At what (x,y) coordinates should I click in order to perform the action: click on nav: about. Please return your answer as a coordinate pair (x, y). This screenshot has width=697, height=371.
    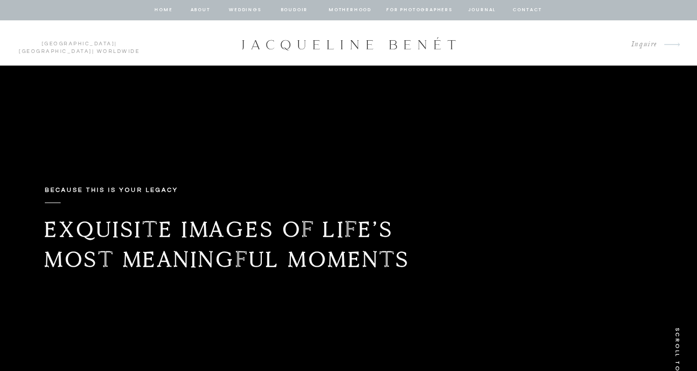
    Looking at the image, I should click on (200, 10).